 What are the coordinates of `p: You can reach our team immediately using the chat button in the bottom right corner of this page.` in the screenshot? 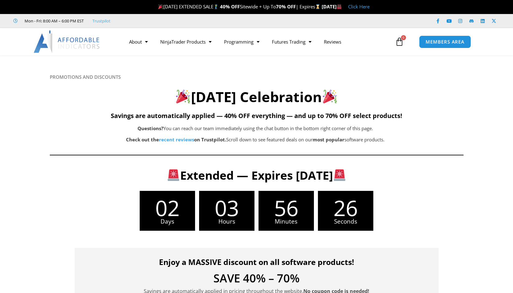 It's located at (255, 128).